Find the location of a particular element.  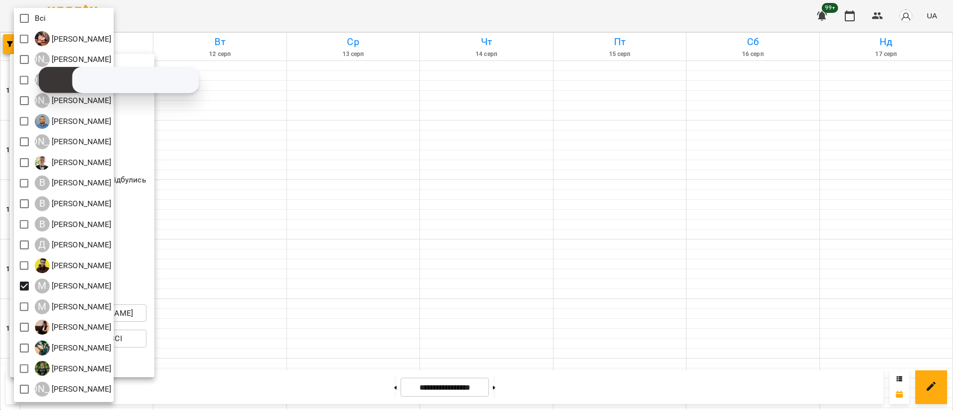

div: Роман Ованенко is located at coordinates (73, 369).